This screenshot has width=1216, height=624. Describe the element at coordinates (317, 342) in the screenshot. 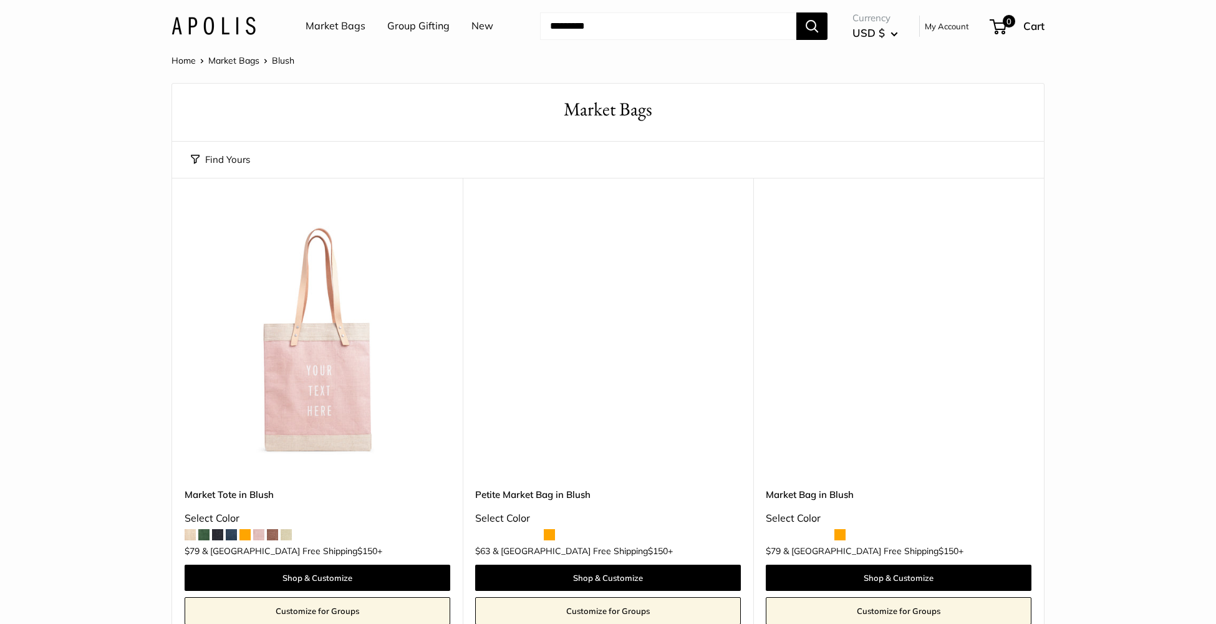

I see `a: Market Tote in BlushMarket Tote in Blush` at that location.